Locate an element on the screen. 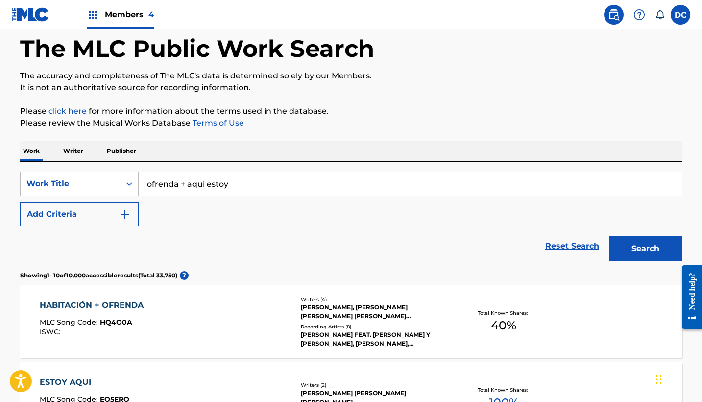 This screenshot has width=702, height=402. div: Work Title is located at coordinates (71, 184).